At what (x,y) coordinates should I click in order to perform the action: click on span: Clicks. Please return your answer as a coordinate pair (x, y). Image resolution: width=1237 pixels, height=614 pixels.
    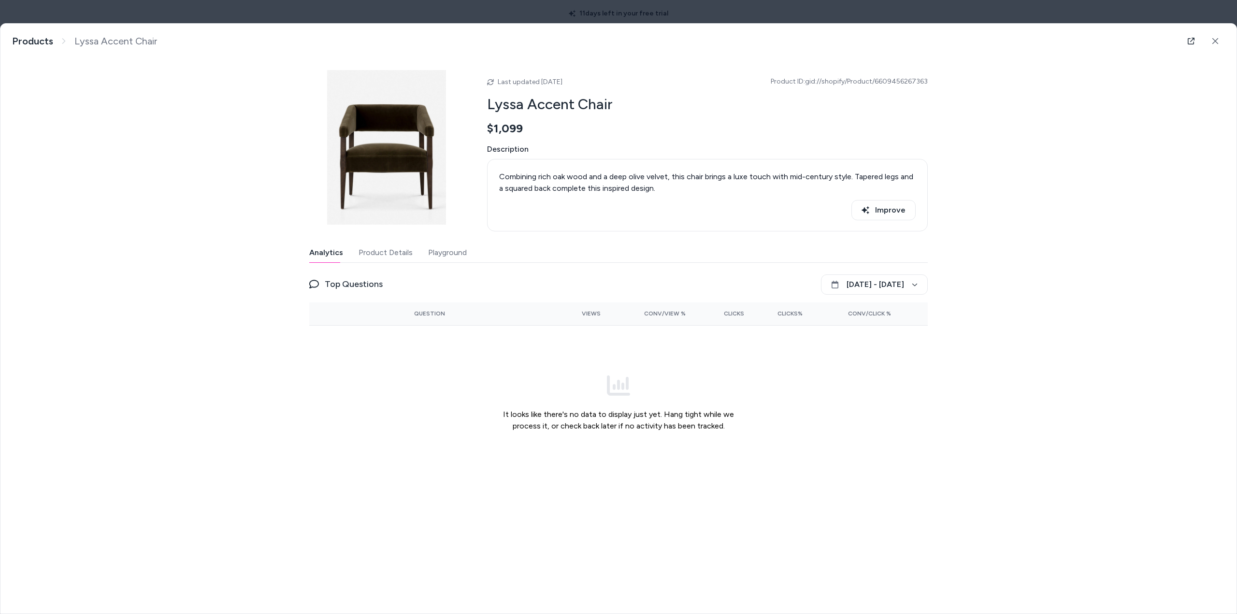
    Looking at the image, I should click on (734, 314).